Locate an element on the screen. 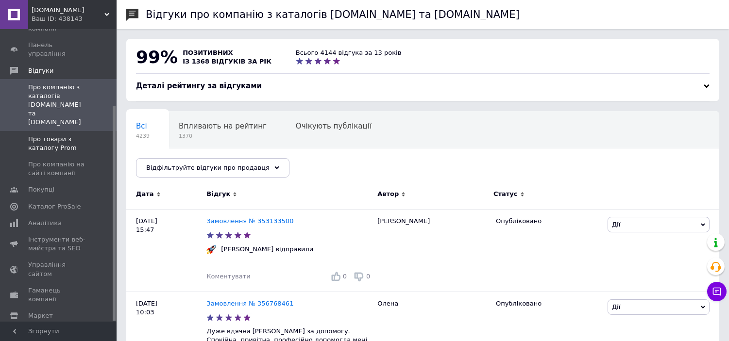  span: Всі is located at coordinates (141, 126).